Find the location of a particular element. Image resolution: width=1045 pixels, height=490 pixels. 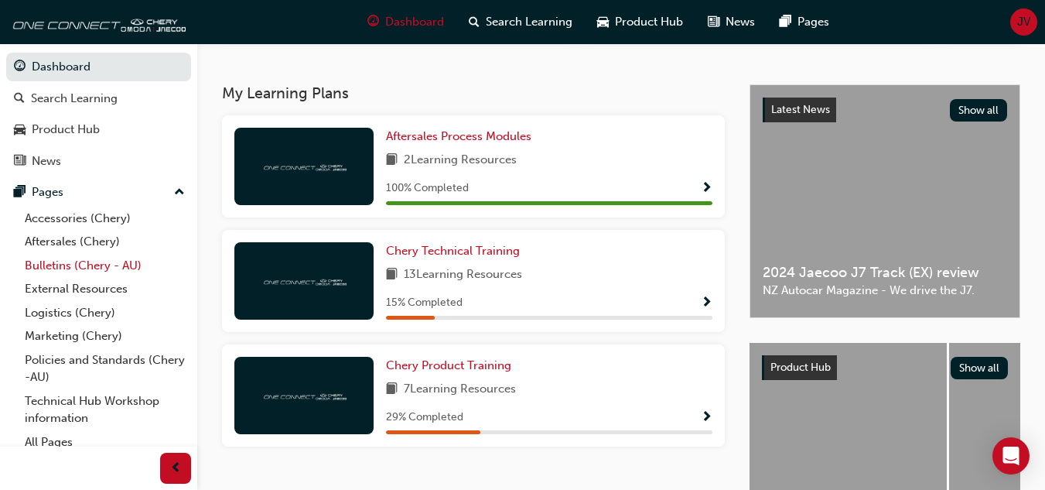

span: 7 Learning Resources is located at coordinates (459, 389).